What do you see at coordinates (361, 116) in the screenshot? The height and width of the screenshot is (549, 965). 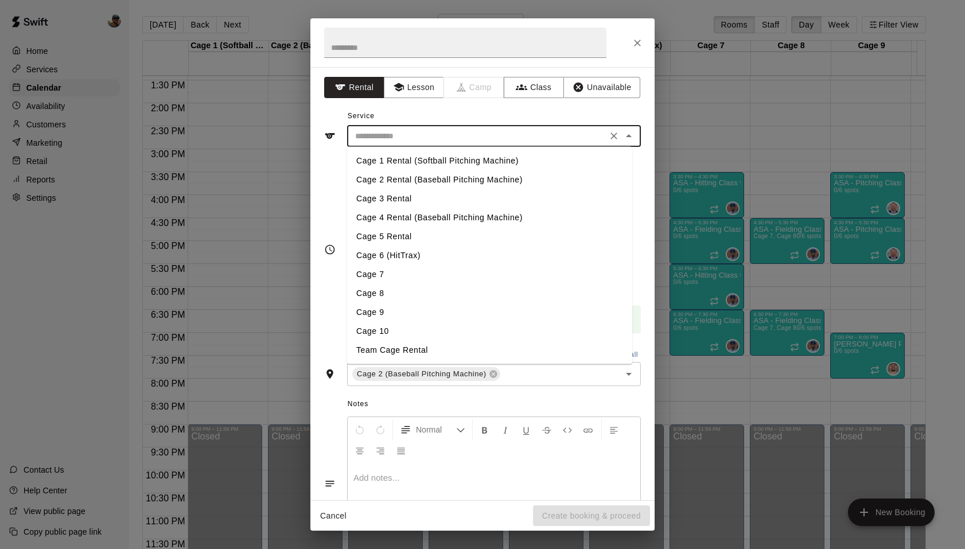 I see `span: Service` at bounding box center [361, 116].